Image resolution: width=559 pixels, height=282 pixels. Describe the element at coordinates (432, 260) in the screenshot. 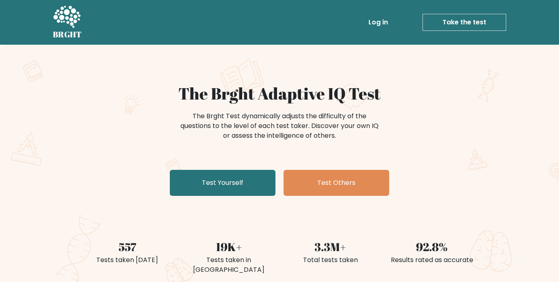

I see `div: Results rated as accurate` at that location.